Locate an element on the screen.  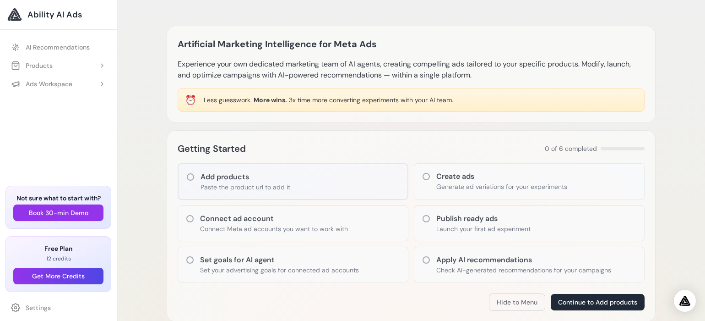
p: Generate ad variations for your experiments is located at coordinates (502, 186).